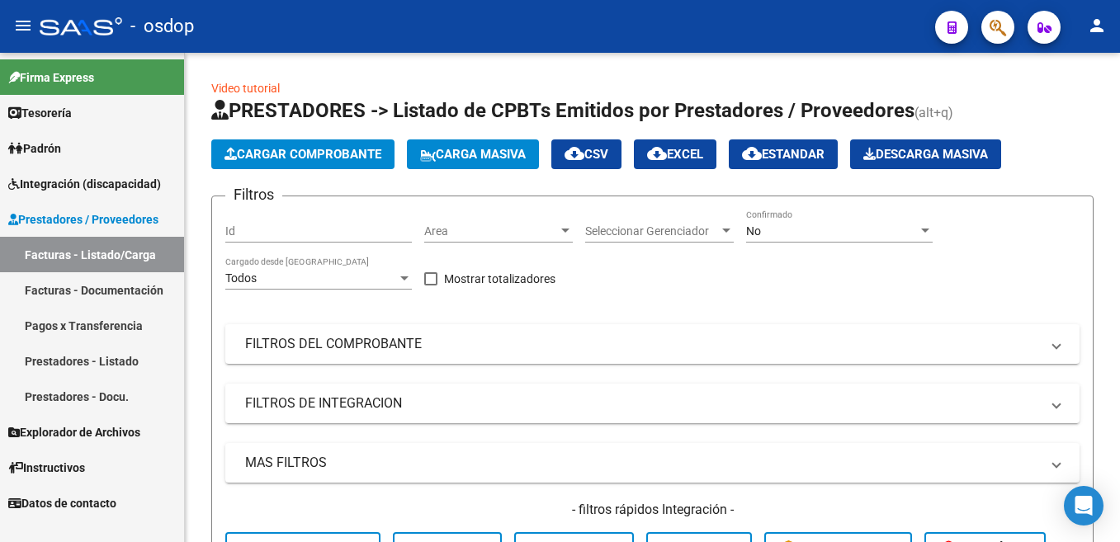 The height and width of the screenshot is (542, 1120). I want to click on mat-icon: person, so click(1097, 26).